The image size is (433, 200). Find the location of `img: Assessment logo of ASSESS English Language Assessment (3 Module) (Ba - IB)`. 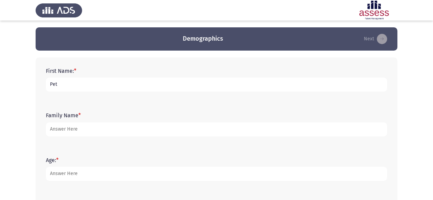

img: Assessment logo of ASSESS English Language Assessment (3 Module) (Ba - IB) is located at coordinates (374, 10).